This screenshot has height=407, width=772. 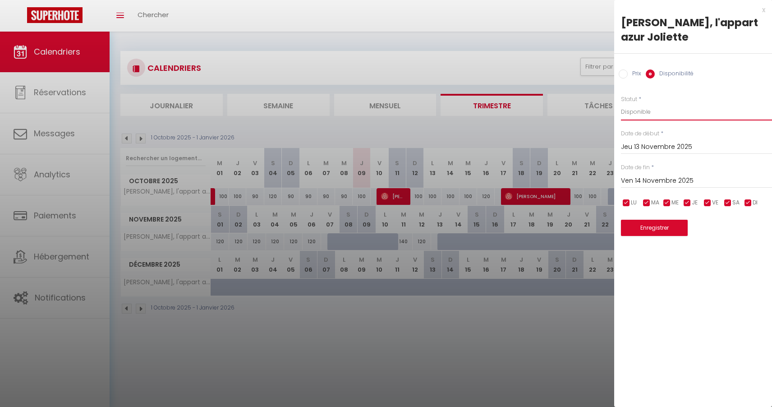 I want to click on button: Enregistrer, so click(x=654, y=228).